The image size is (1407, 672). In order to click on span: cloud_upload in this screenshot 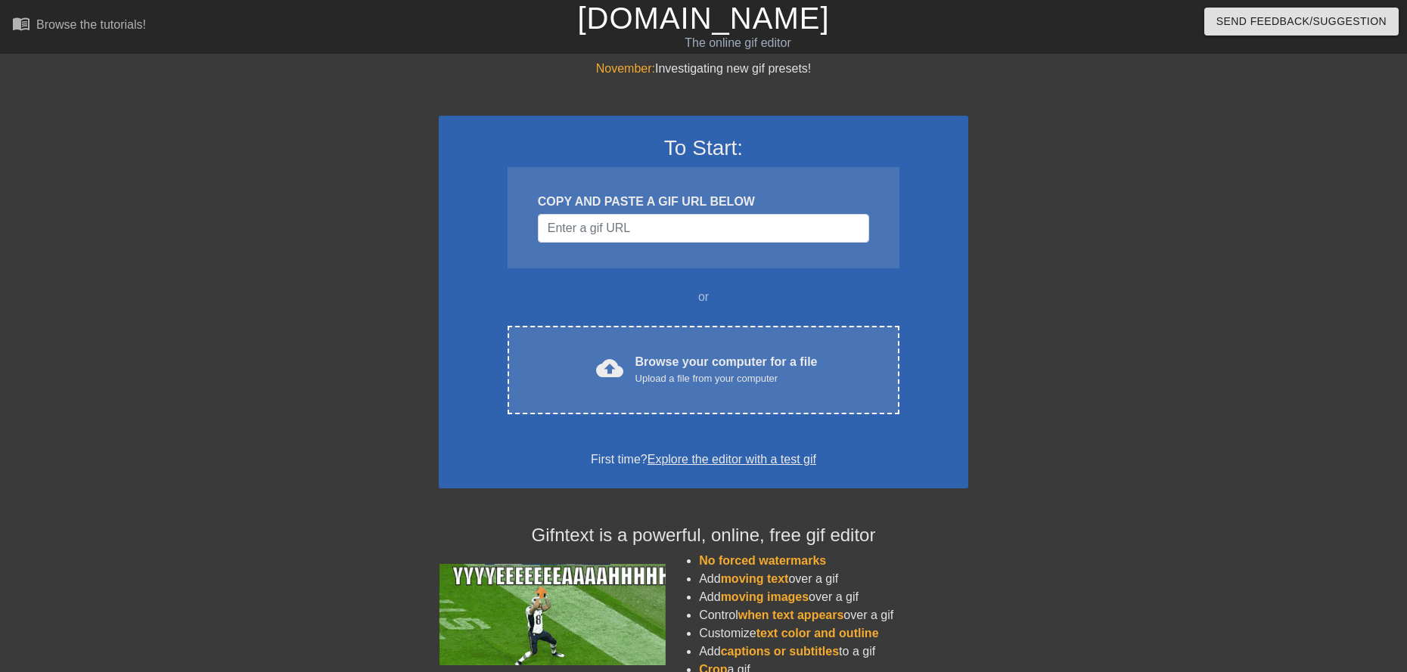, I will do `click(610, 368)`.